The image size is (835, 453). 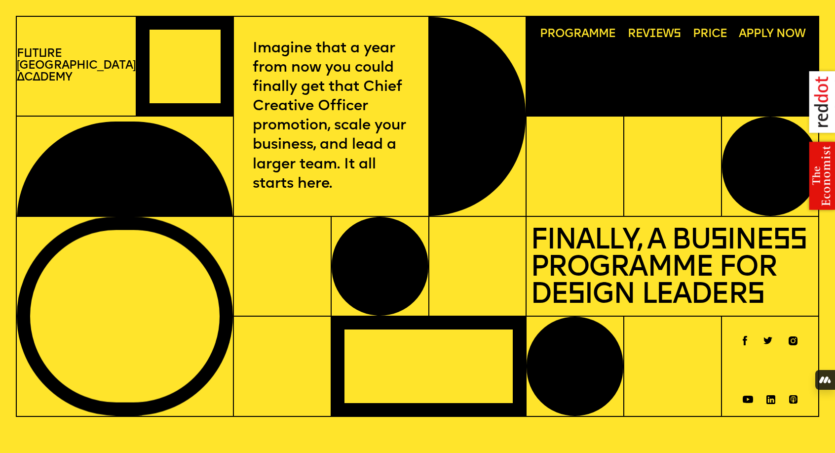 I want to click on a: Youtube, so click(x=748, y=394).